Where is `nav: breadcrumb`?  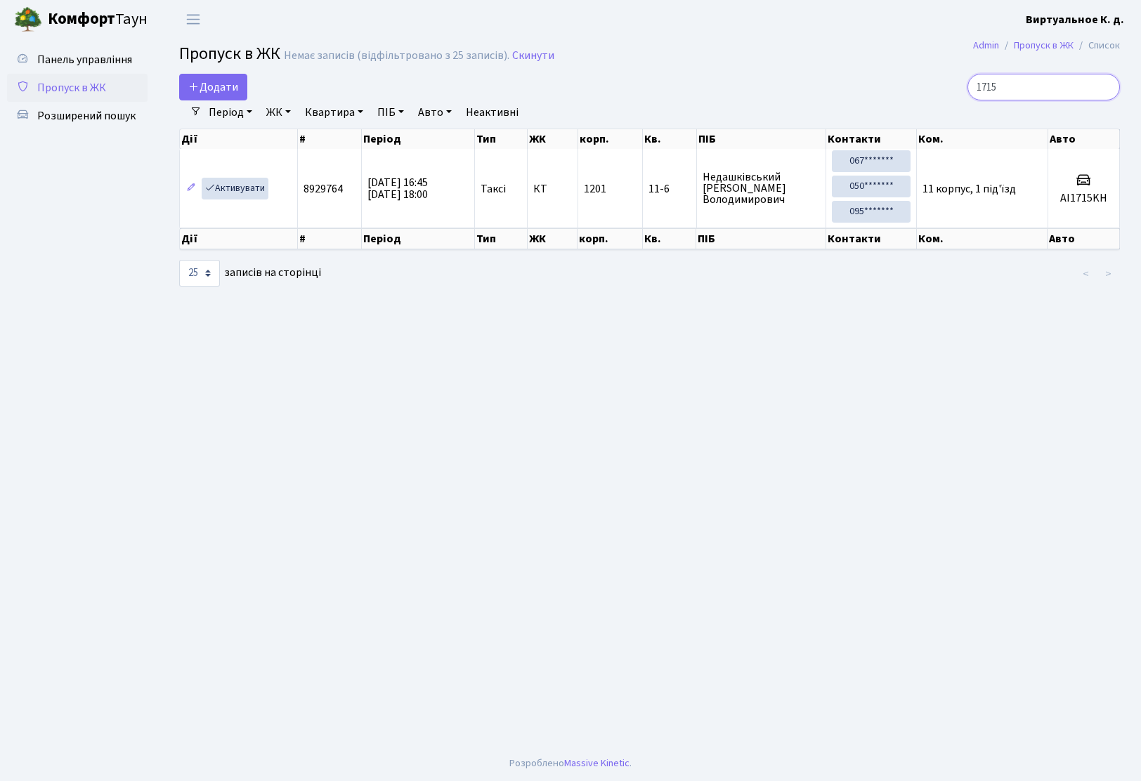
nav: breadcrumb is located at coordinates (1046, 46).